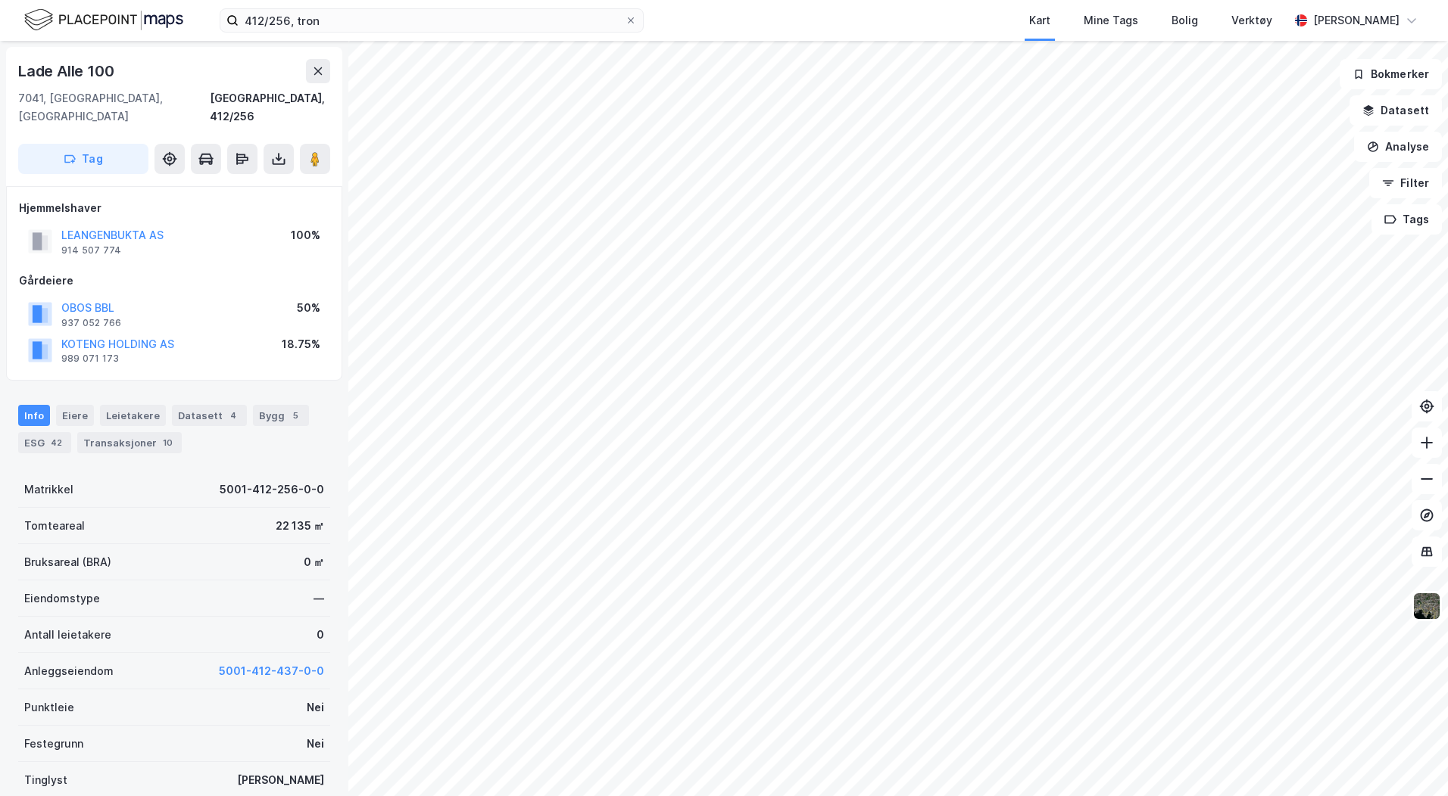 This screenshot has height=796, width=1448. Describe the element at coordinates (56, 443) in the screenshot. I see `div: 42` at that location.